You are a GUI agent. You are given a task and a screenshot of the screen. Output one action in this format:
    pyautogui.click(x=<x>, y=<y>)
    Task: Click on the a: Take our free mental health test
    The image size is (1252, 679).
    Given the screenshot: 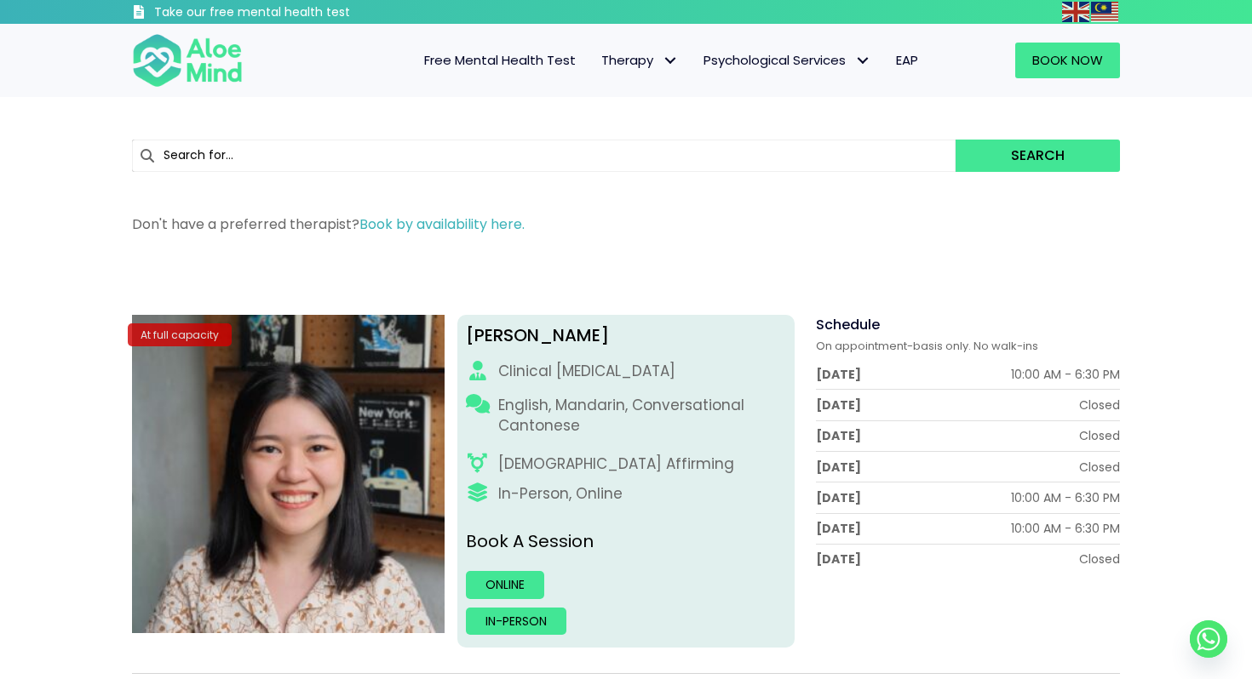 What is the action you would take?
    pyautogui.click(x=286, y=14)
    